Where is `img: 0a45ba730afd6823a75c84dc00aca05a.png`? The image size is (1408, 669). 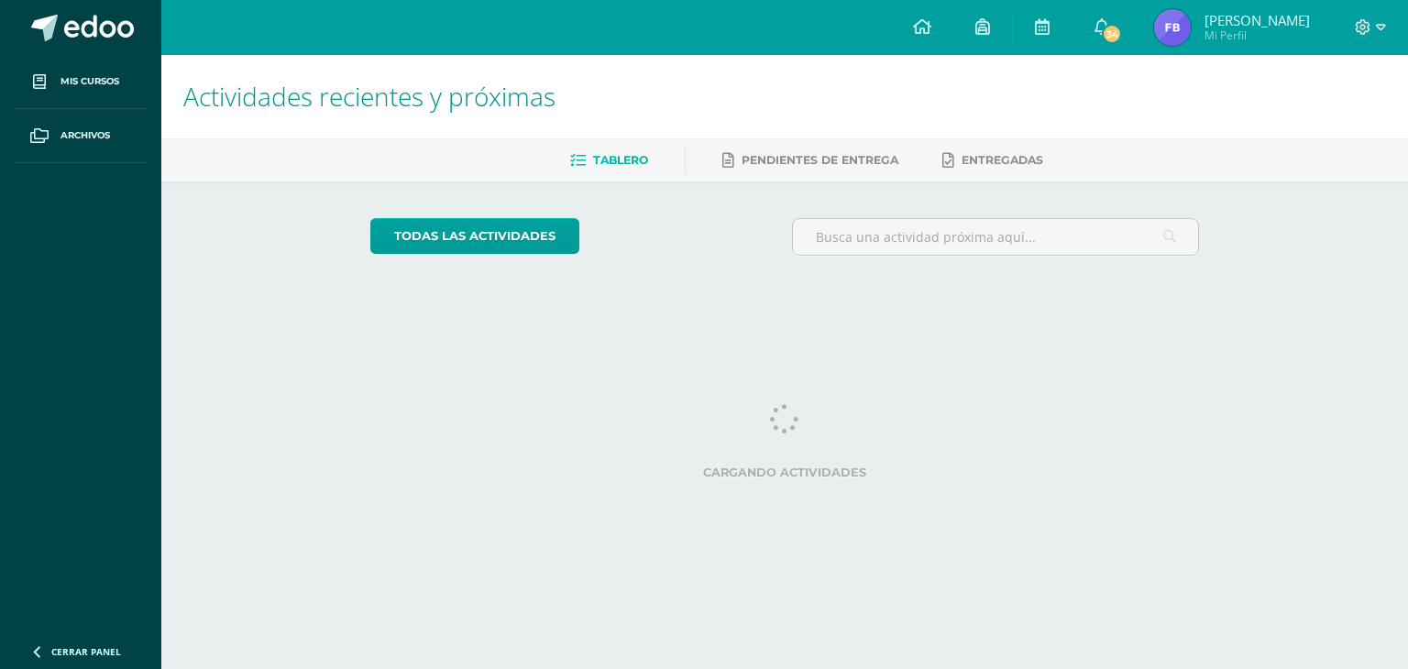 img: 0a45ba730afd6823a75c84dc00aca05a.png is located at coordinates (1172, 28).